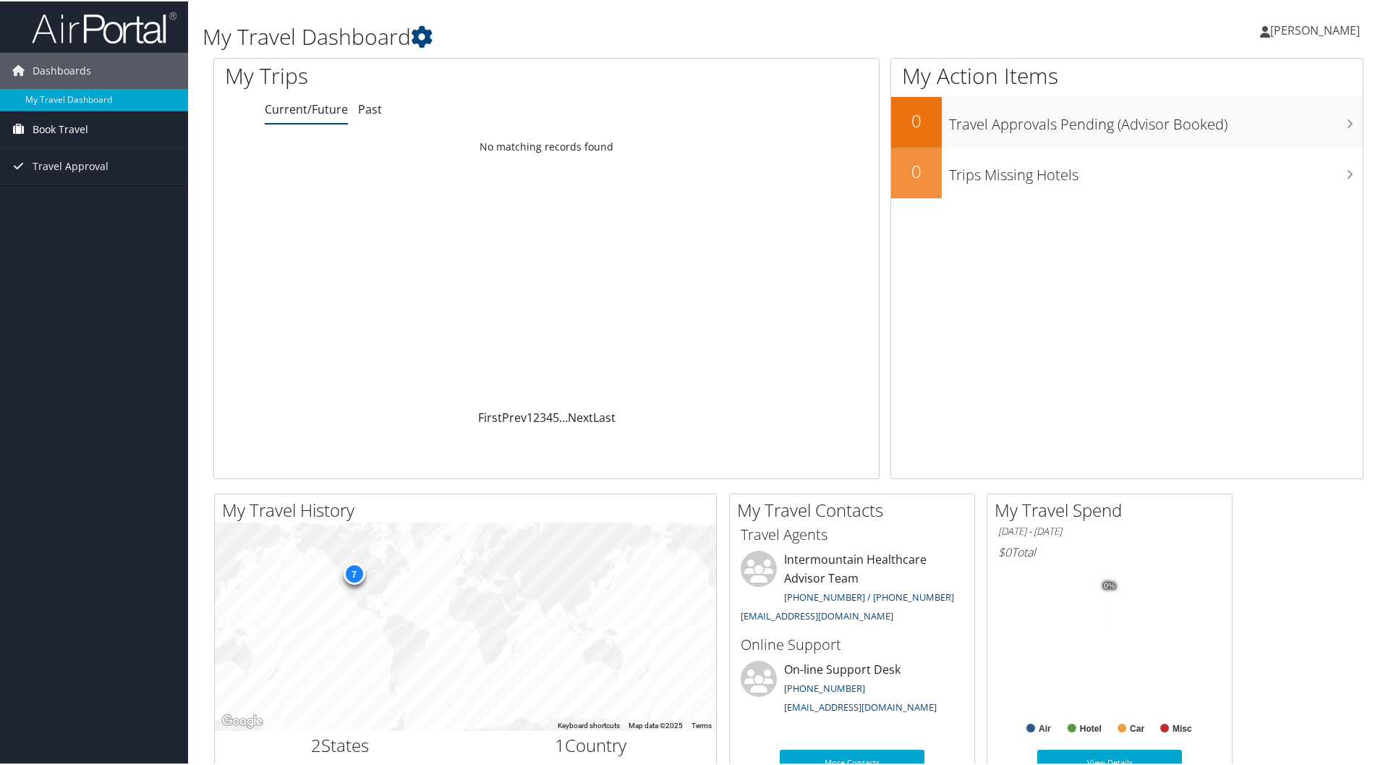 The image size is (1383, 765). What do you see at coordinates (469, 509) in the screenshot?
I see `h2: My Travel History` at bounding box center [469, 509].